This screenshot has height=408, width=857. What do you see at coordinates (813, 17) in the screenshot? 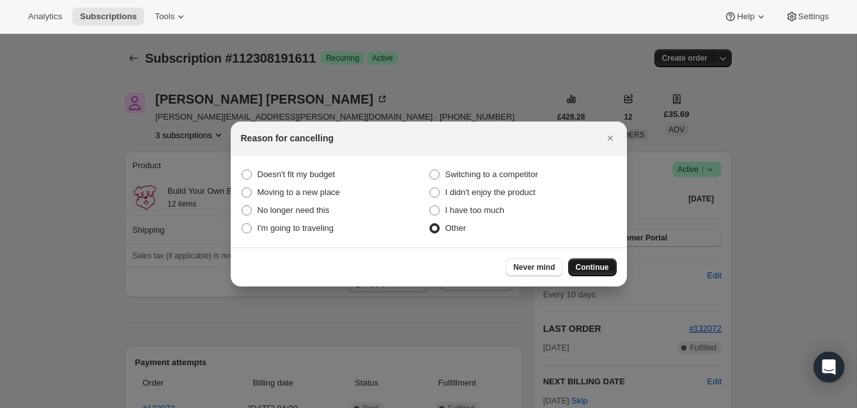
I see `span: Settings` at bounding box center [813, 17].